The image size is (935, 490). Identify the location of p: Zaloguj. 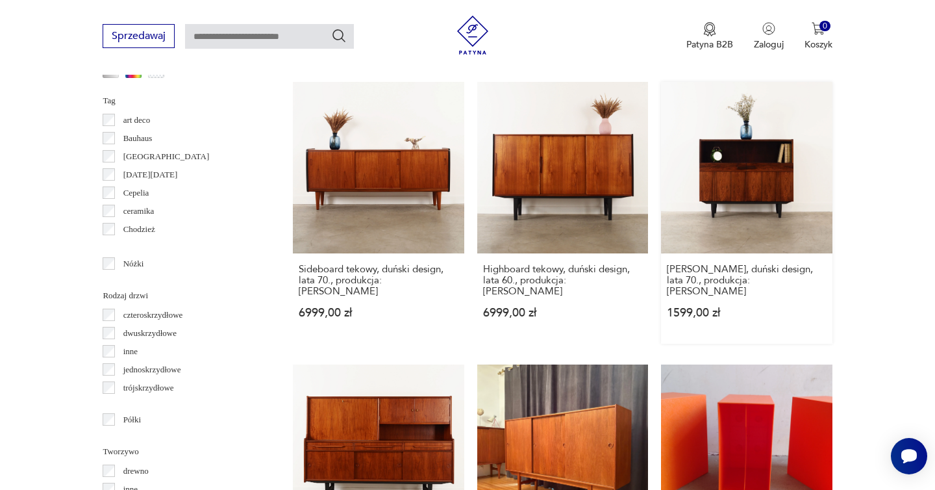
(769, 44).